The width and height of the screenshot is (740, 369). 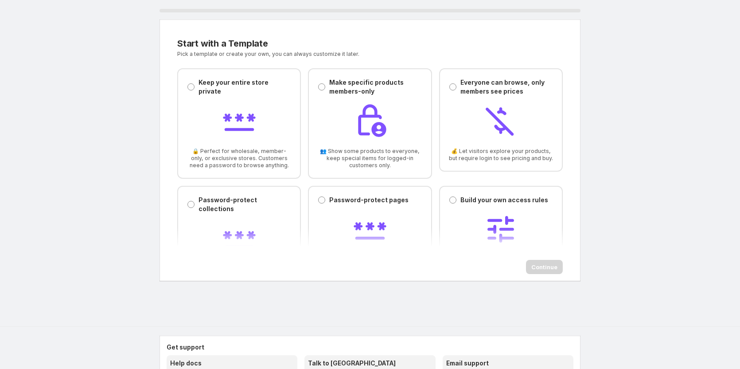 What do you see at coordinates (506, 87) in the screenshot?
I see `p: Everyone can browse, only members see prices` at bounding box center [506, 87].